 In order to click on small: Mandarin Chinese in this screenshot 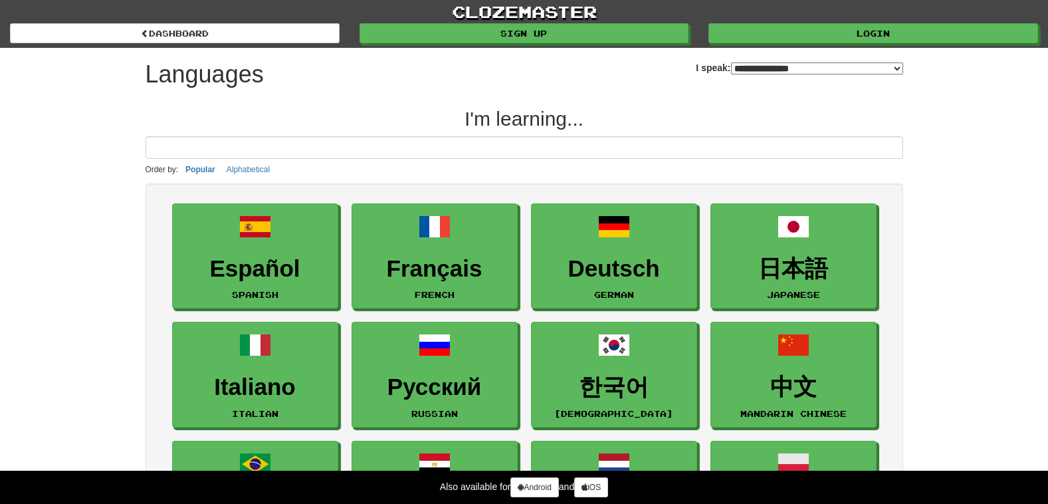, I will do `click(793, 413)`.